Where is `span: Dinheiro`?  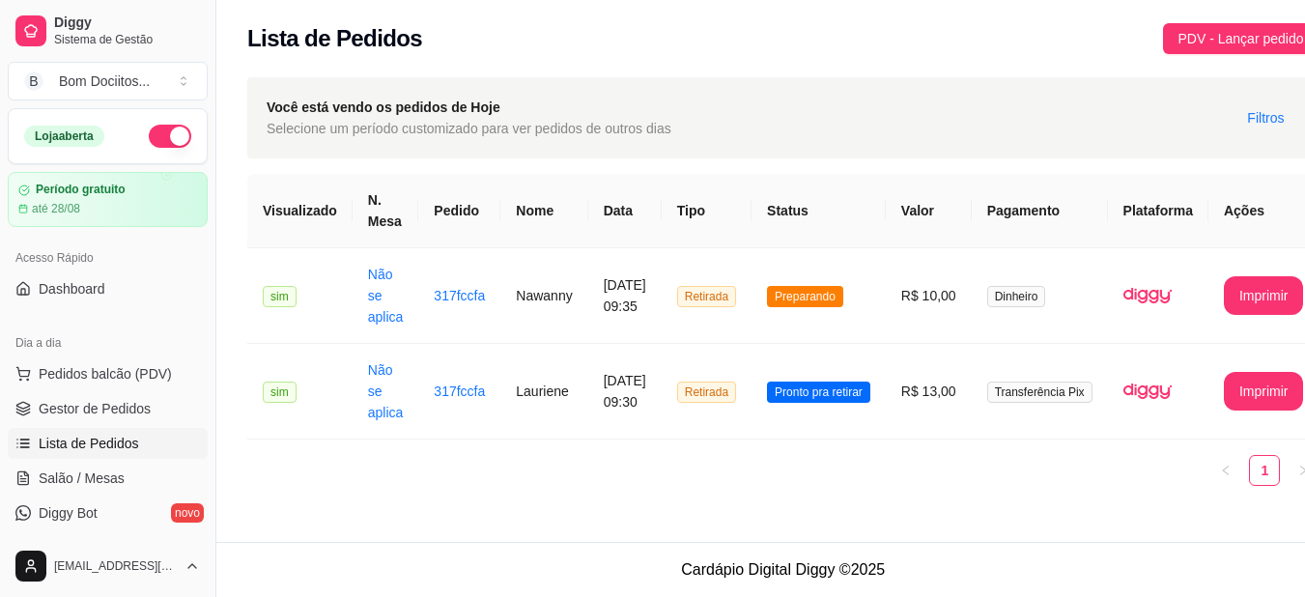 span: Dinheiro is located at coordinates (1016, 297).